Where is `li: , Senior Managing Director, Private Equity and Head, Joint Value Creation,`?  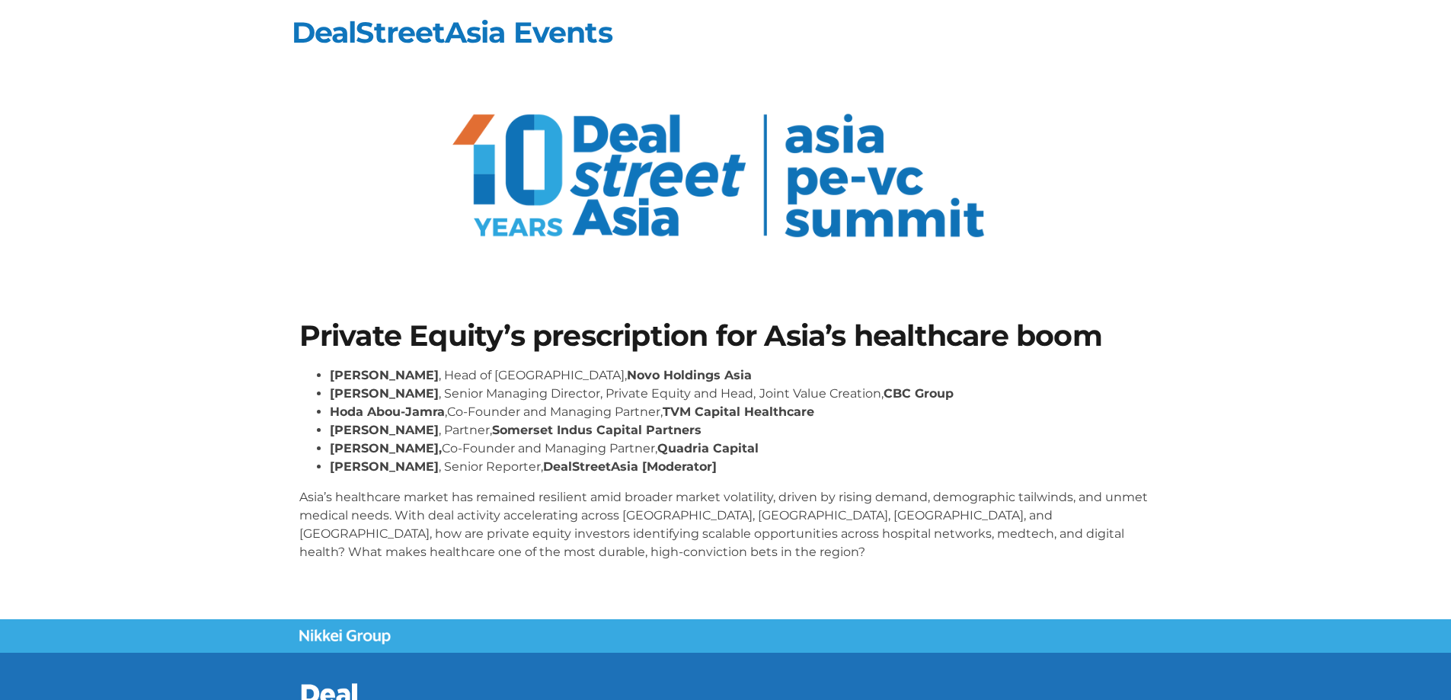 li: , Senior Managing Director, Private Equity and Head, Joint Value Creation, is located at coordinates (741, 394).